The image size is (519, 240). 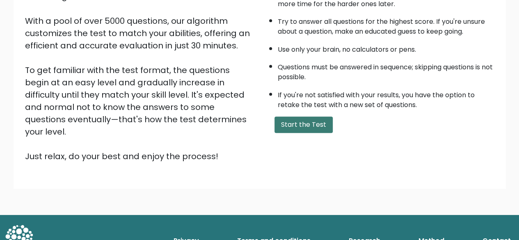 I want to click on button: Start the Test, so click(x=304, y=125).